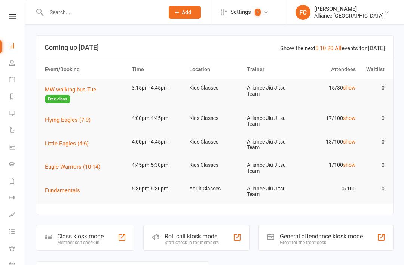 The height and width of the screenshot is (265, 404). What do you see at coordinates (157, 69) in the screenshot?
I see `th: Time` at bounding box center [157, 69].